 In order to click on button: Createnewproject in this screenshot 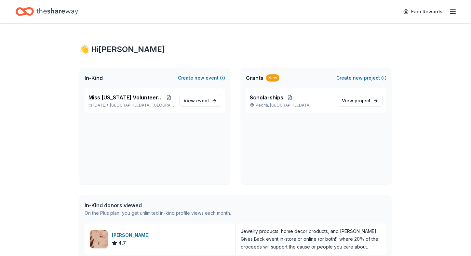, I will do `click(361, 78)`.